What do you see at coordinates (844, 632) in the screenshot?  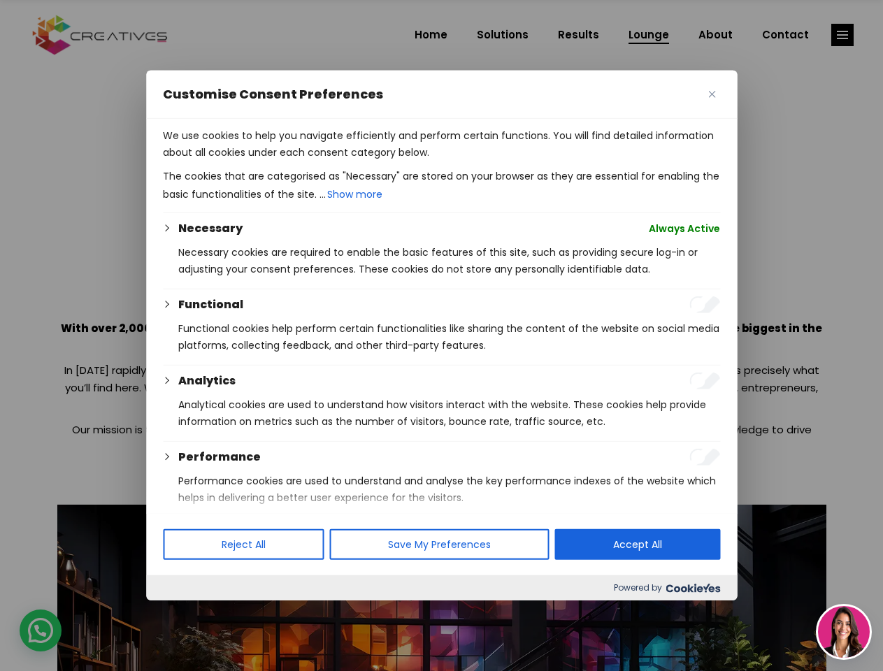 I see `img: agent` at bounding box center [844, 632].